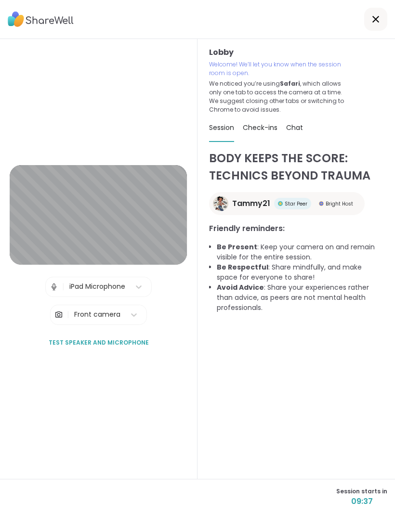  I want to click on span: Bright Host, so click(339, 204).